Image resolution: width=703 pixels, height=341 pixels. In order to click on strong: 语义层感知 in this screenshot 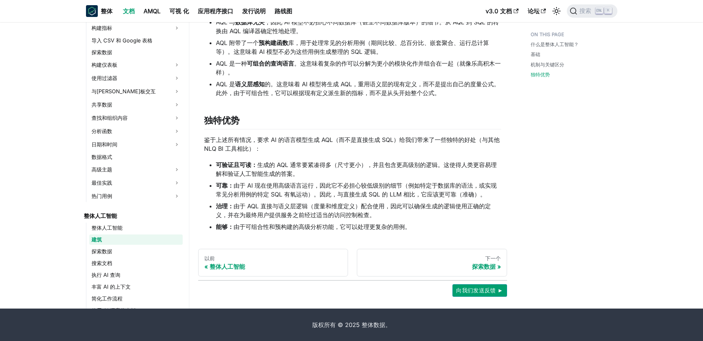, I will do `click(250, 84)`.